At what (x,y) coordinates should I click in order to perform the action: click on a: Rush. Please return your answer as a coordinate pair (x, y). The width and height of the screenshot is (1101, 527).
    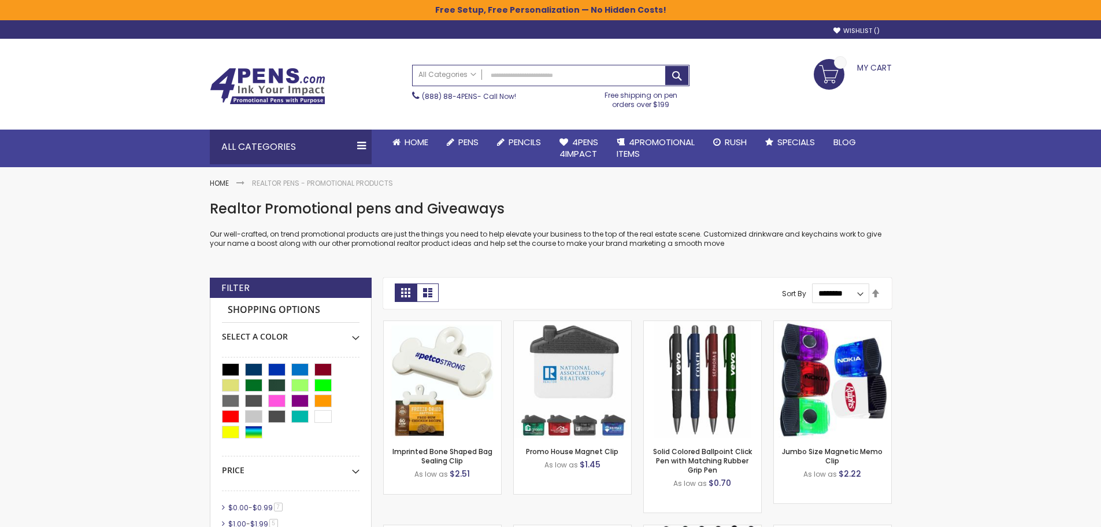
    Looking at the image, I should click on (730, 142).